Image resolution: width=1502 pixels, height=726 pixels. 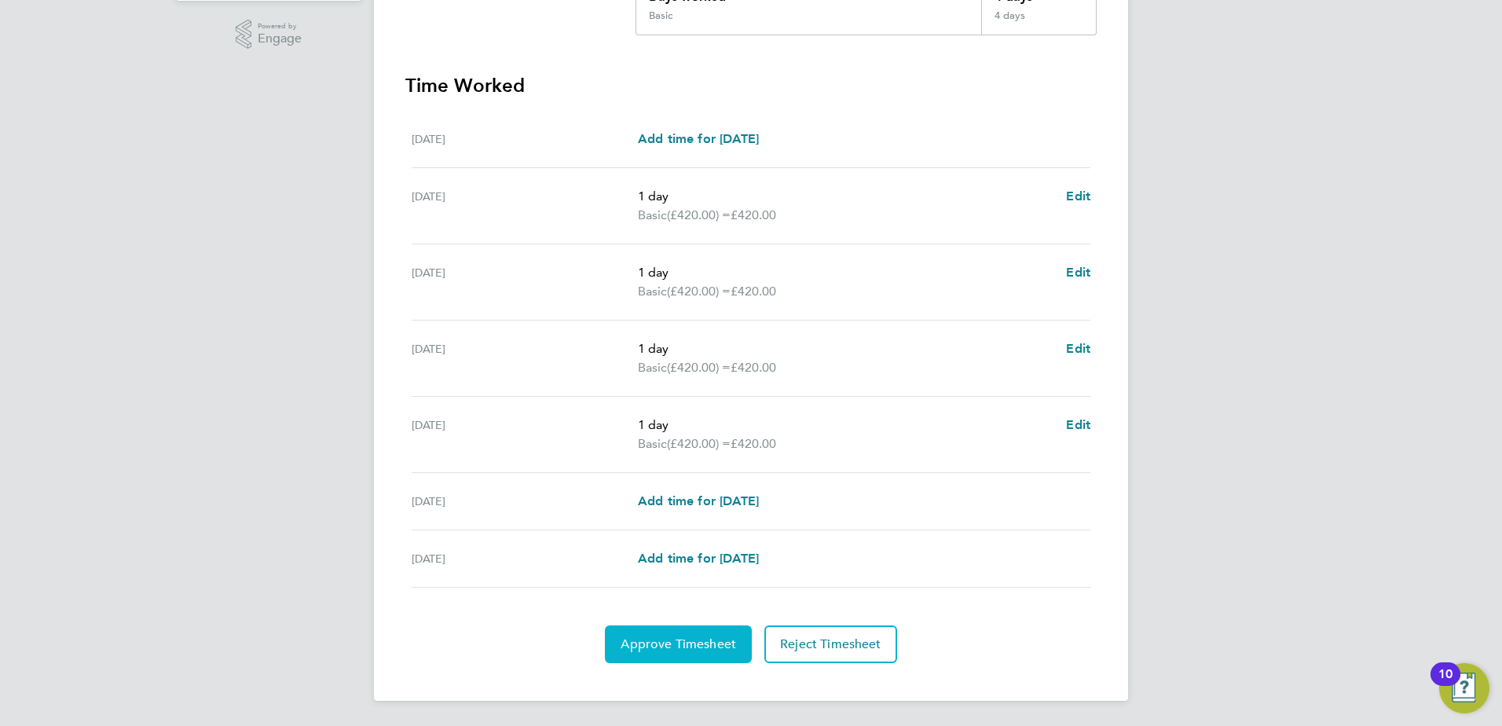 I want to click on span: Approve Timesheet, so click(x=678, y=644).